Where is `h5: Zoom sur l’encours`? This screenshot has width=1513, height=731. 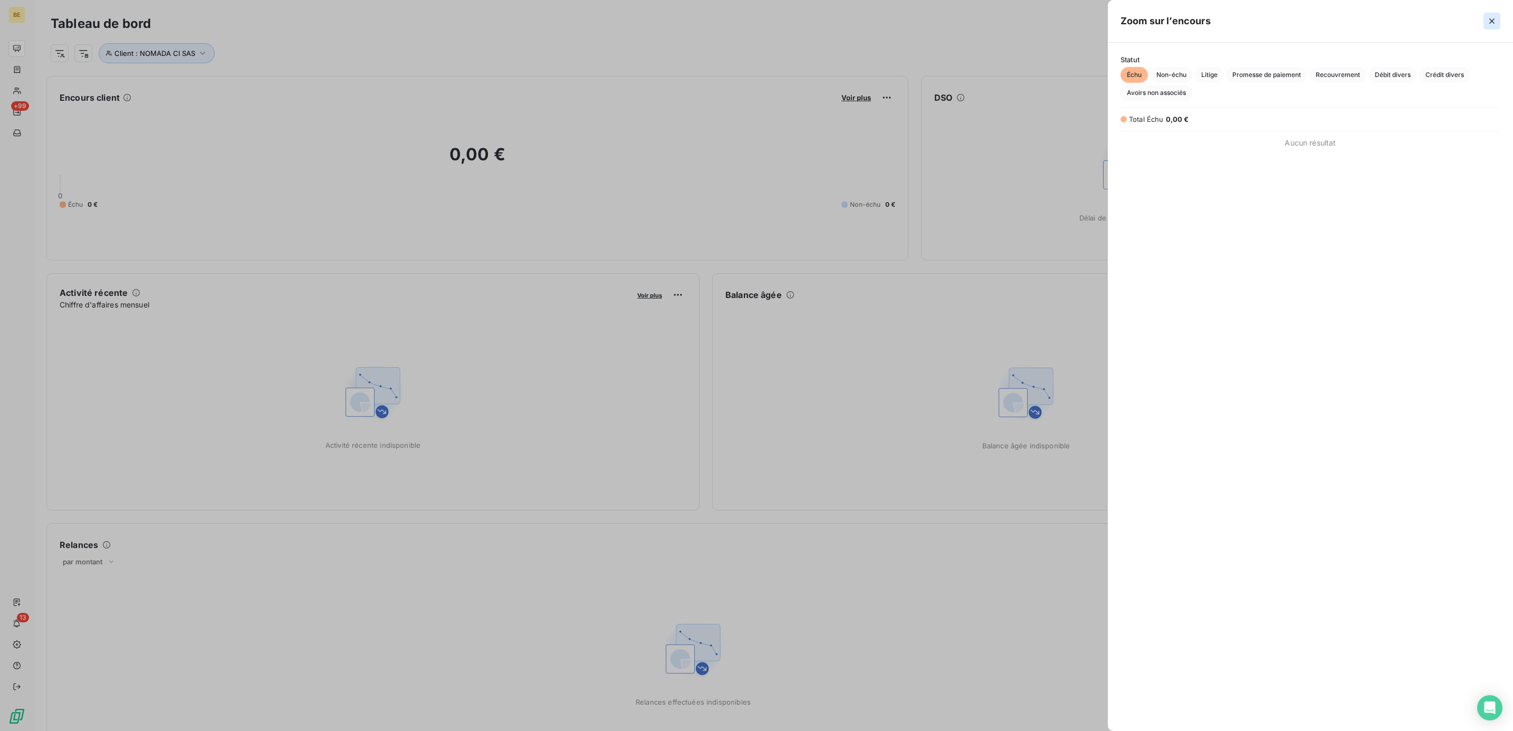 h5: Zoom sur l’encours is located at coordinates (1165, 21).